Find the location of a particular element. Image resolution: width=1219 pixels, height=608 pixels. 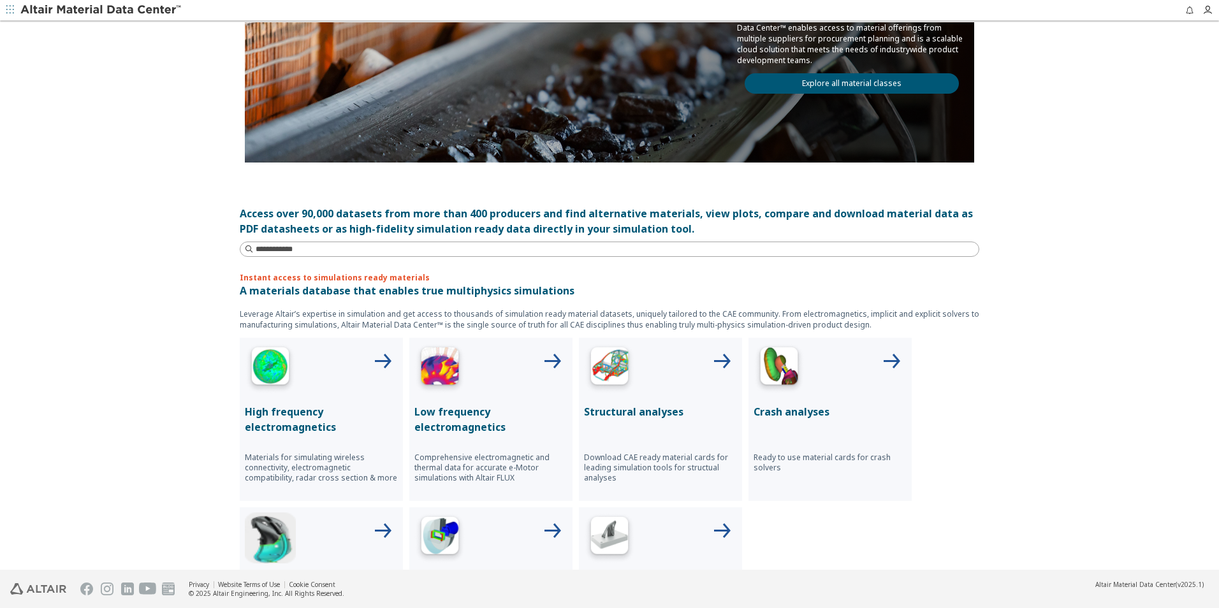

p: Instant access to simulations ready materials is located at coordinates (610, 277).